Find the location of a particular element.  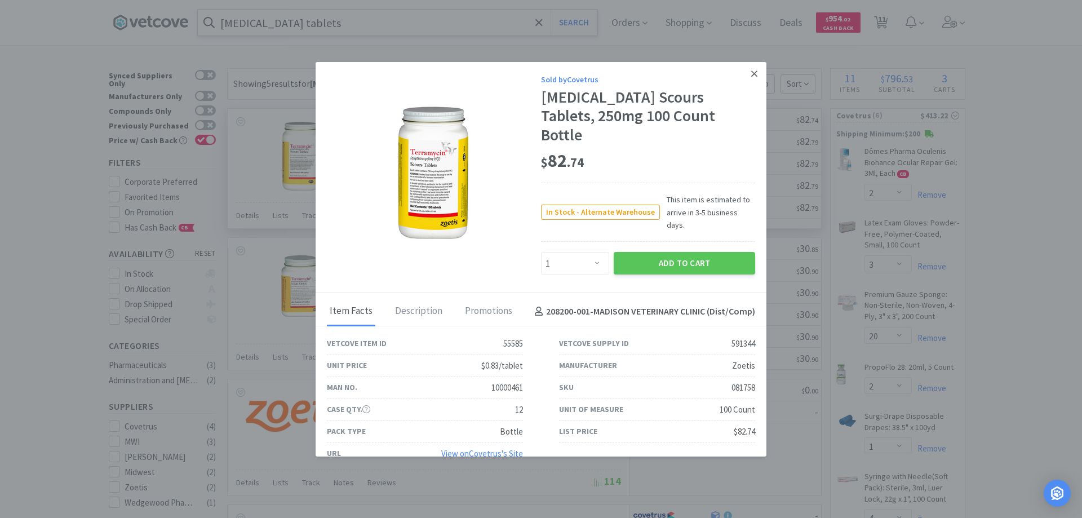

div: Description is located at coordinates (419, 312).